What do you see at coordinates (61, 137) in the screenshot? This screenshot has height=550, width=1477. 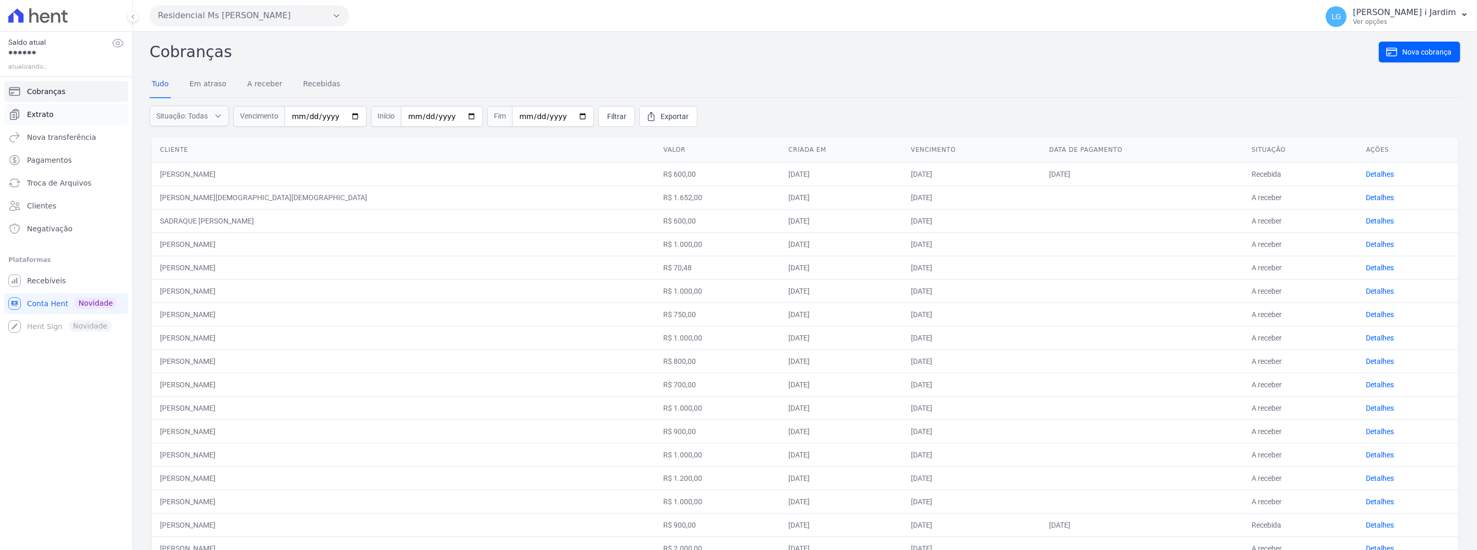 I see `span: Nova transferência` at bounding box center [61, 137].